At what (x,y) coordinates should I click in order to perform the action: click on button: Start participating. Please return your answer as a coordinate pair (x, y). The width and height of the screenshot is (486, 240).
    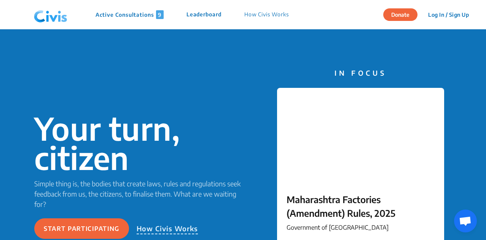
    Looking at the image, I should click on (81, 229).